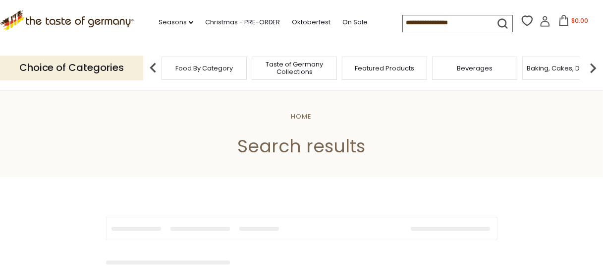 Image resolution: width=603 pixels, height=266 pixels. Describe the element at coordinates (355, 22) in the screenshot. I see `a: On Sale` at that location.